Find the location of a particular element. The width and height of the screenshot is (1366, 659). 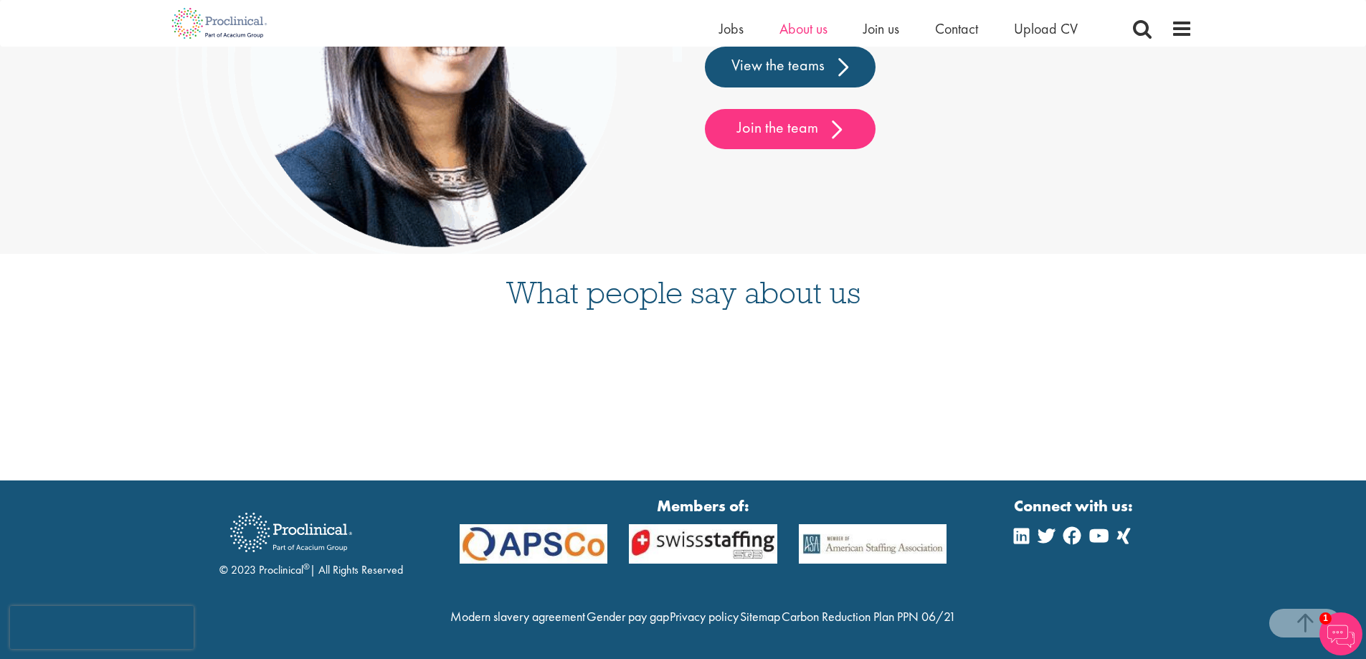

a: Gender pay gap is located at coordinates (628, 616).